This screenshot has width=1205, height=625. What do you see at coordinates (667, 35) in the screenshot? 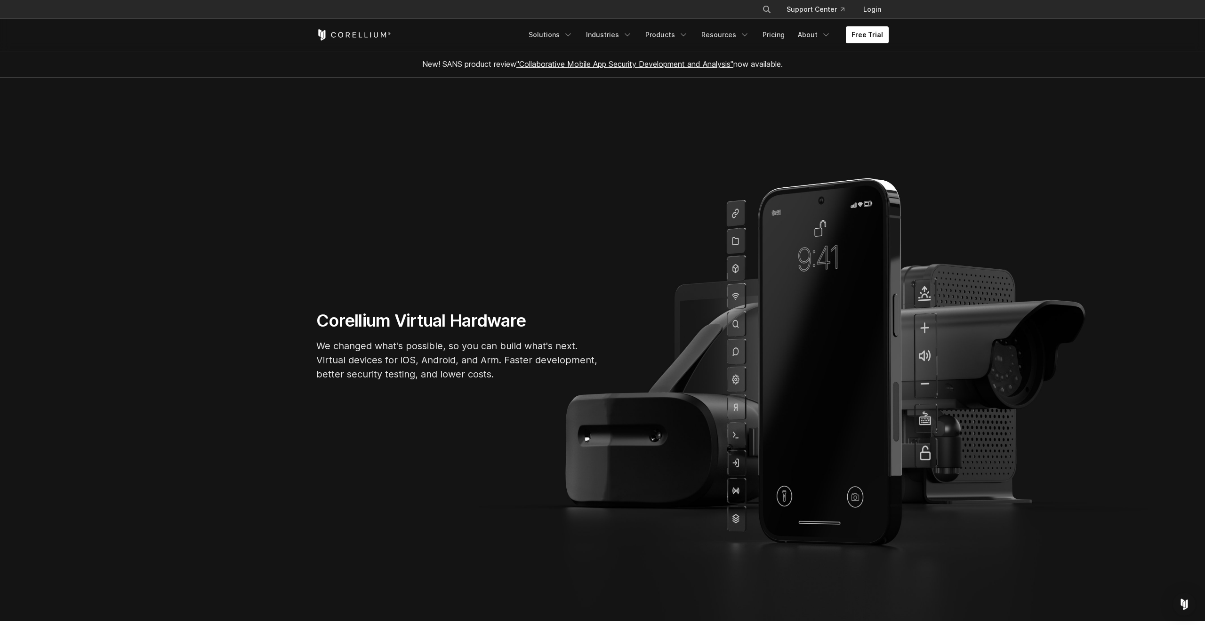
I see `a: Products` at bounding box center [667, 35].